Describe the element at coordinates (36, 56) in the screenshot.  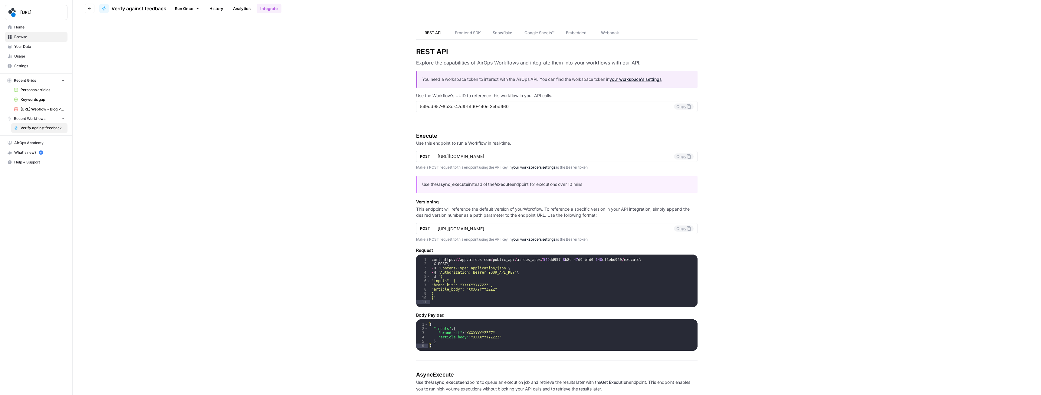
I see `a: Usage` at that location.